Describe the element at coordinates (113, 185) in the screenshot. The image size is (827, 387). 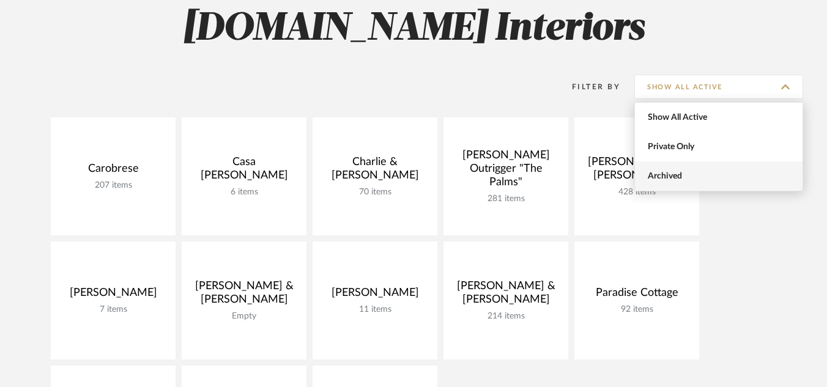
I see `div: 207 items` at that location.